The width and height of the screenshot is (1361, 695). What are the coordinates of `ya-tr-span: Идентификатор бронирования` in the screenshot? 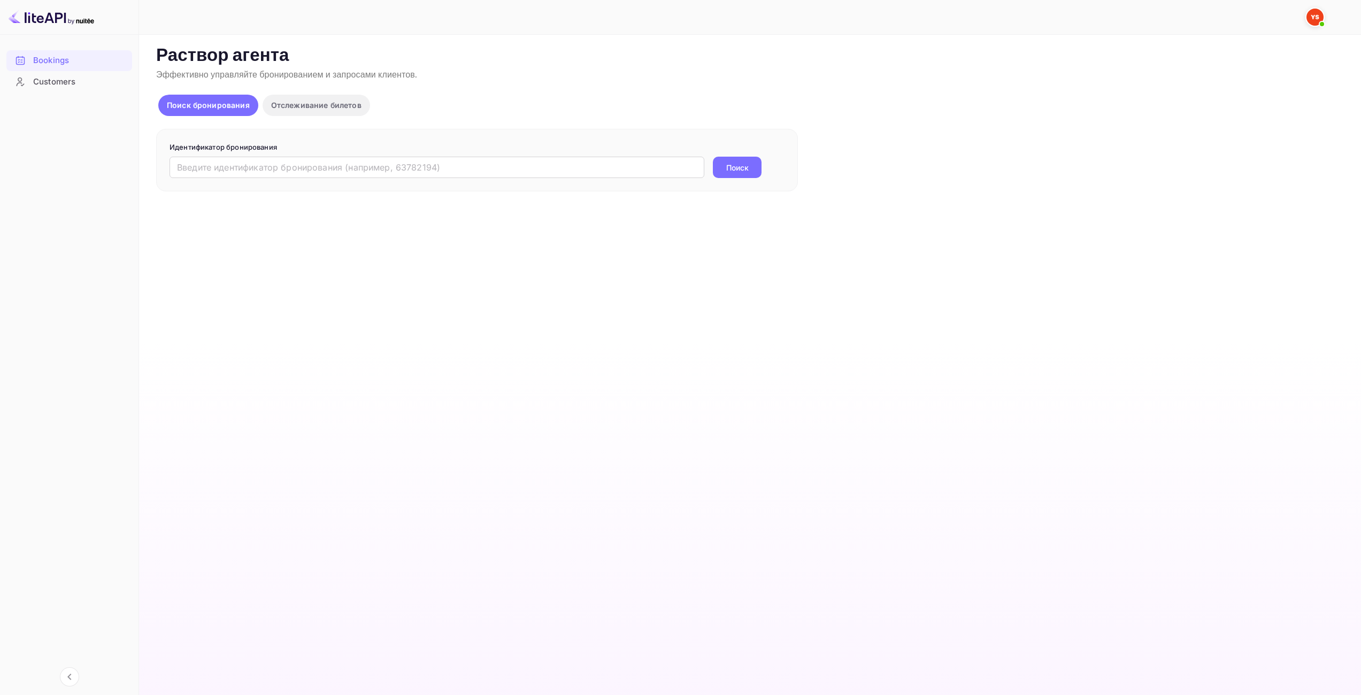 It's located at (223, 147).